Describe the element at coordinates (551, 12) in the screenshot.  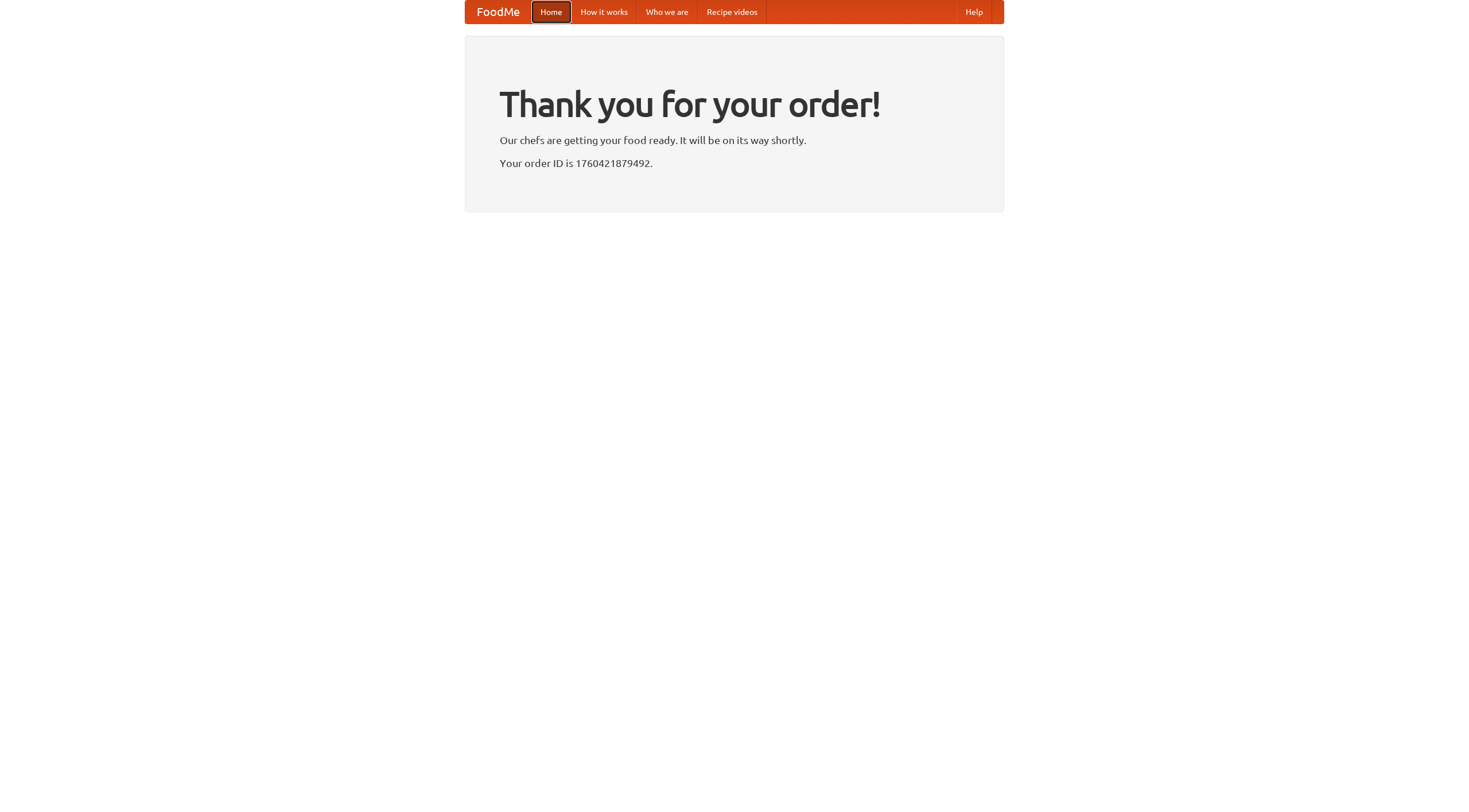
I see `a: Home` at that location.